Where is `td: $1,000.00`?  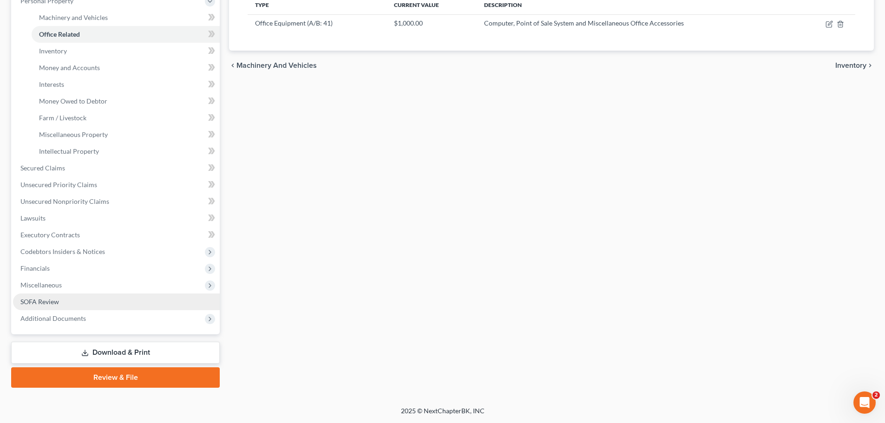 td: $1,000.00 is located at coordinates (431, 23).